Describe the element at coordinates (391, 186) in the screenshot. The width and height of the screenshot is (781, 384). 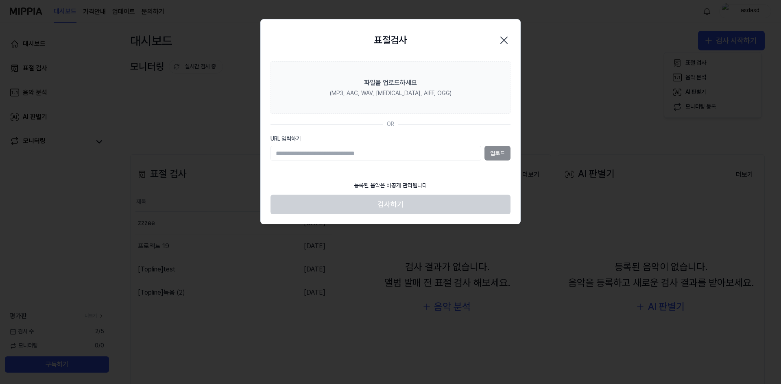
I see `div: 등록된 음악은 비공개 관리됩니다` at that location.